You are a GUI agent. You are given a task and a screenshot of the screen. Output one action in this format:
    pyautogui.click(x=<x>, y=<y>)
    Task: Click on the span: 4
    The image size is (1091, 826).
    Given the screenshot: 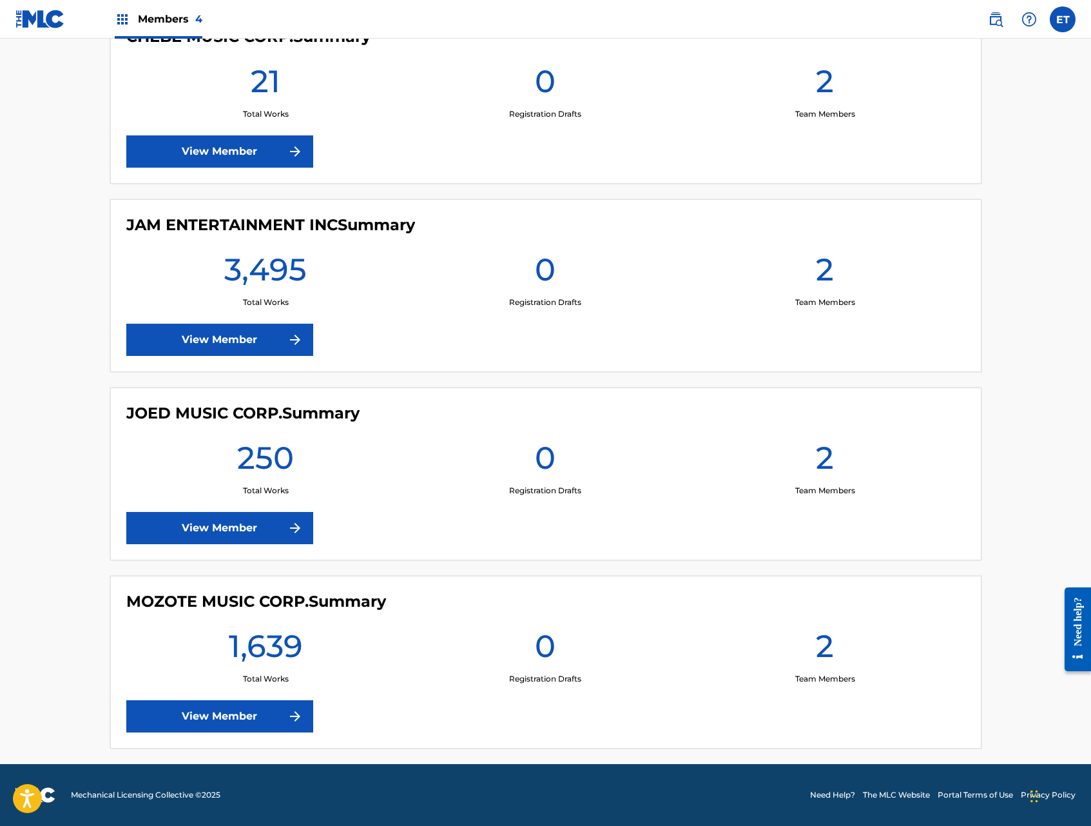 What is the action you would take?
    pyautogui.click(x=199, y=19)
    